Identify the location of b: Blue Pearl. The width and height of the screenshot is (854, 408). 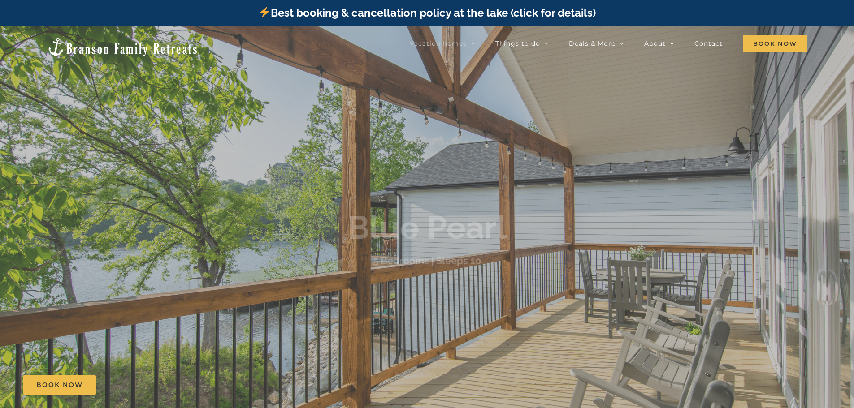
(427, 227).